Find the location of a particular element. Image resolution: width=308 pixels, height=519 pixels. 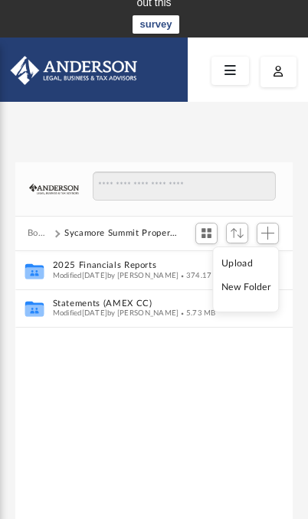

input: Search files and folders is located at coordinates (184, 186).